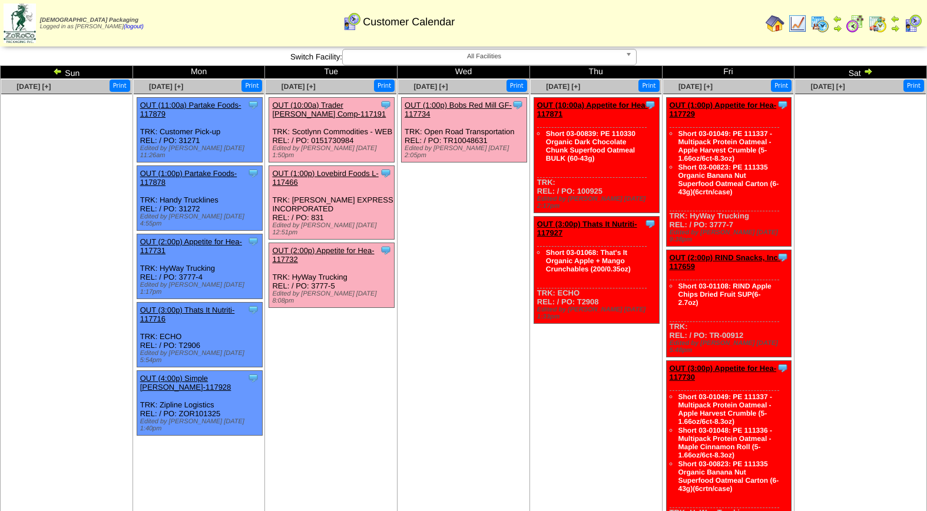 The width and height of the screenshot is (927, 511). Describe the element at coordinates (820, 24) in the screenshot. I see `img: calendarprod.gif` at that location.